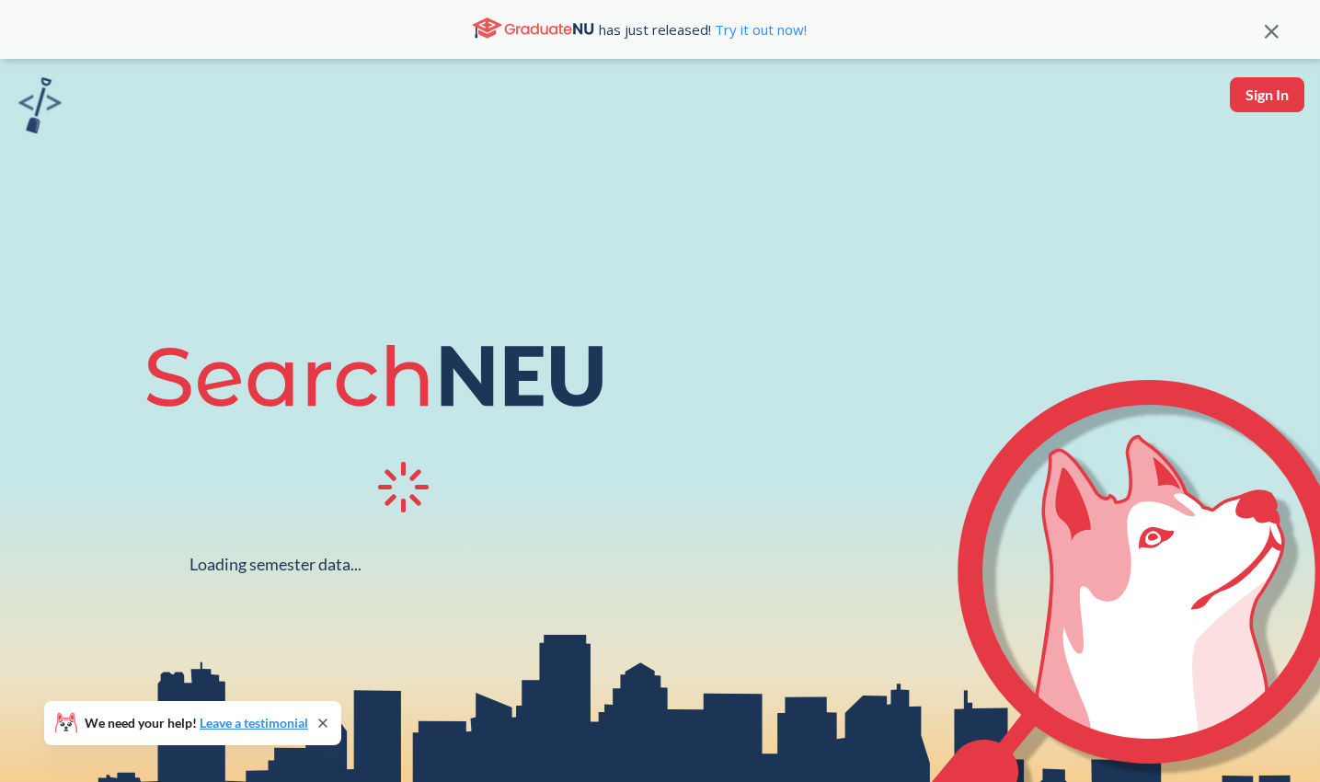  I want to click on div: Loading semester data..., so click(275, 564).